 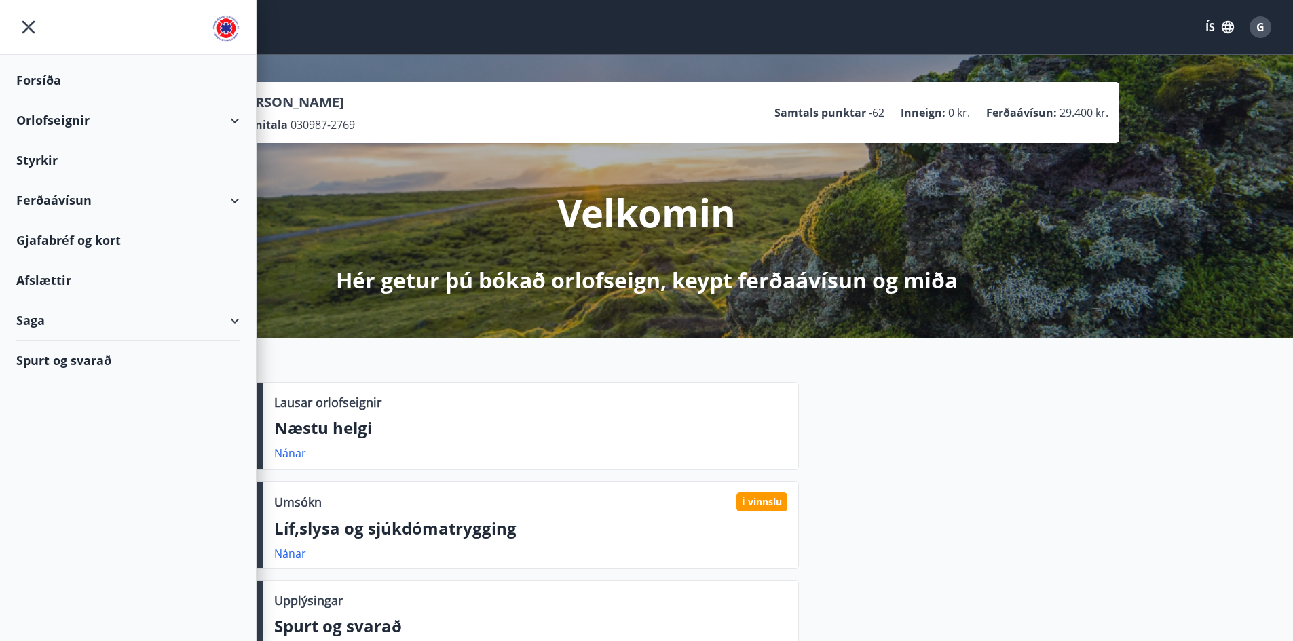 What do you see at coordinates (128, 160) in the screenshot?
I see `div: Styrkir` at bounding box center [128, 160].